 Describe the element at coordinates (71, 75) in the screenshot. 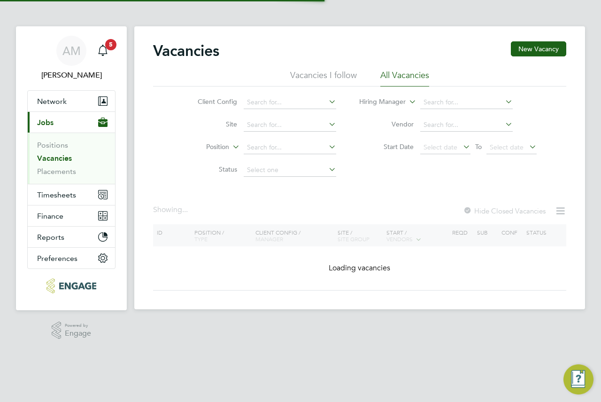

I see `span: Andrew Murphy` at that location.